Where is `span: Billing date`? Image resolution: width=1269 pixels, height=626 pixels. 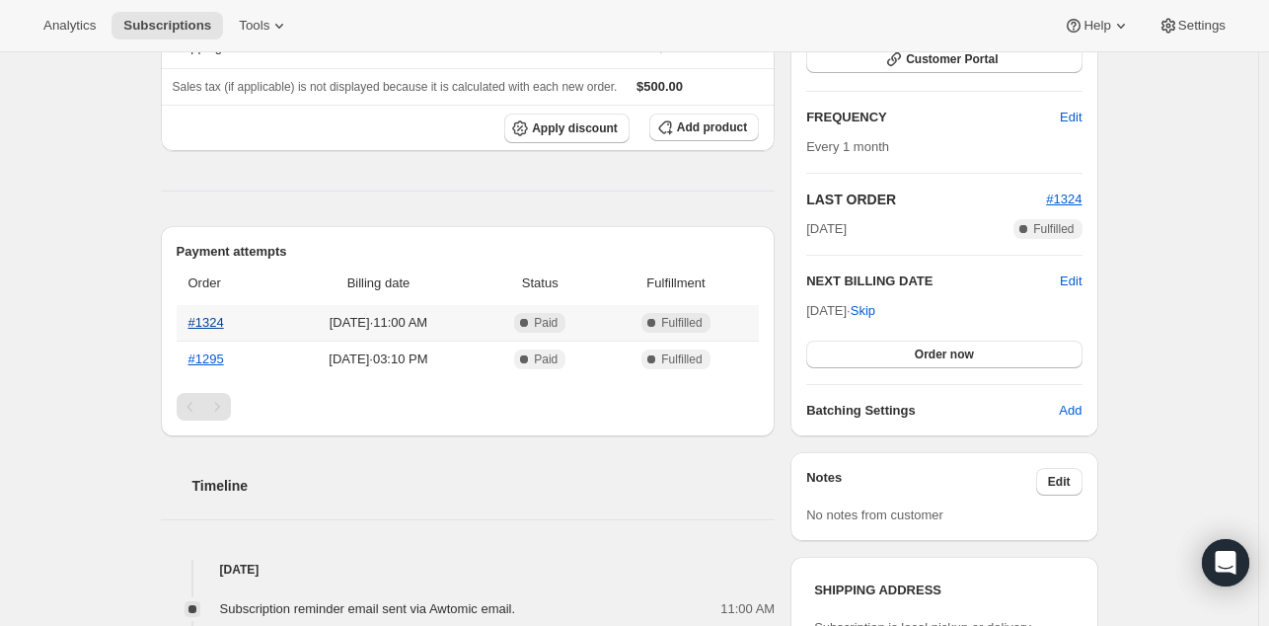 span: Billing date is located at coordinates (378, 283).